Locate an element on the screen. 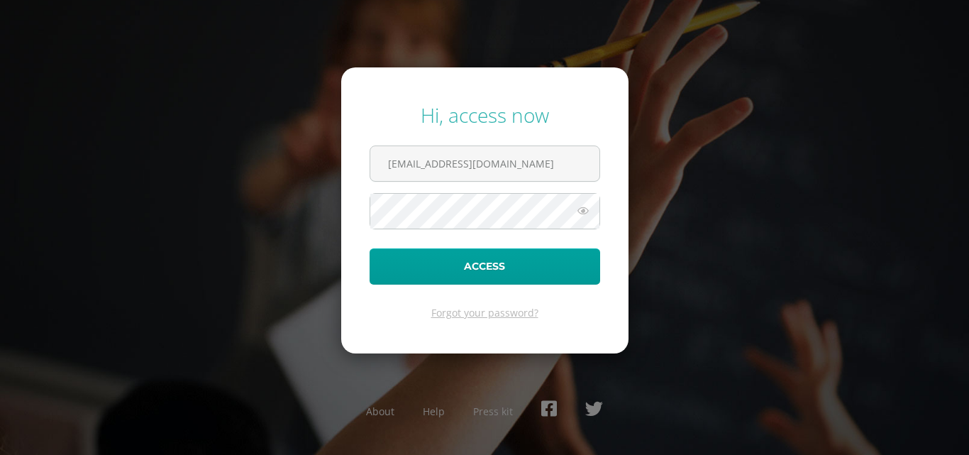 This screenshot has width=969, height=455. a: Press kit is located at coordinates (493, 411).